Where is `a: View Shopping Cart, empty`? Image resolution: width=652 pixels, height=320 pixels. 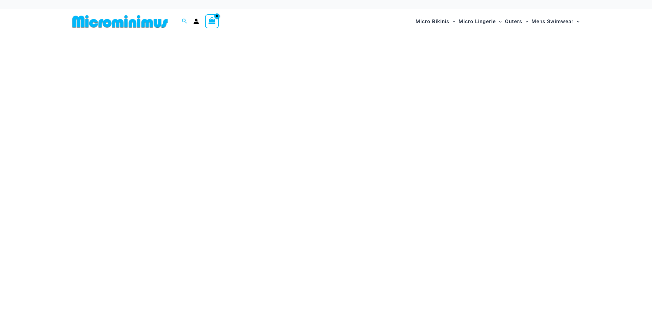
a: View Shopping Cart, empty is located at coordinates (212, 21).